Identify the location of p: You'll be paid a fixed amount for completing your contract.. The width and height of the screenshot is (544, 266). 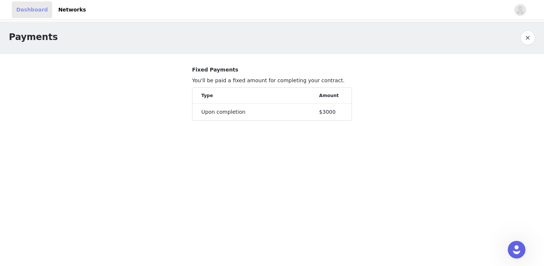
(272, 80).